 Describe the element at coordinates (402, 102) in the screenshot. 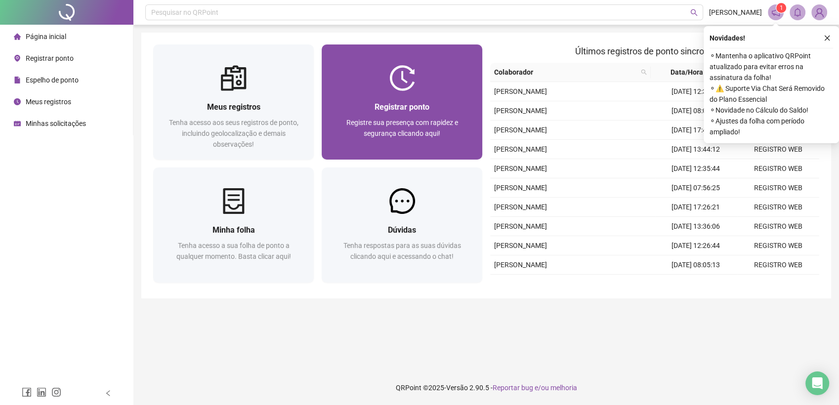

I see `a: Registrar pontoRegistre sua presença com rapidez e segurança clicando aqui!` at that location.